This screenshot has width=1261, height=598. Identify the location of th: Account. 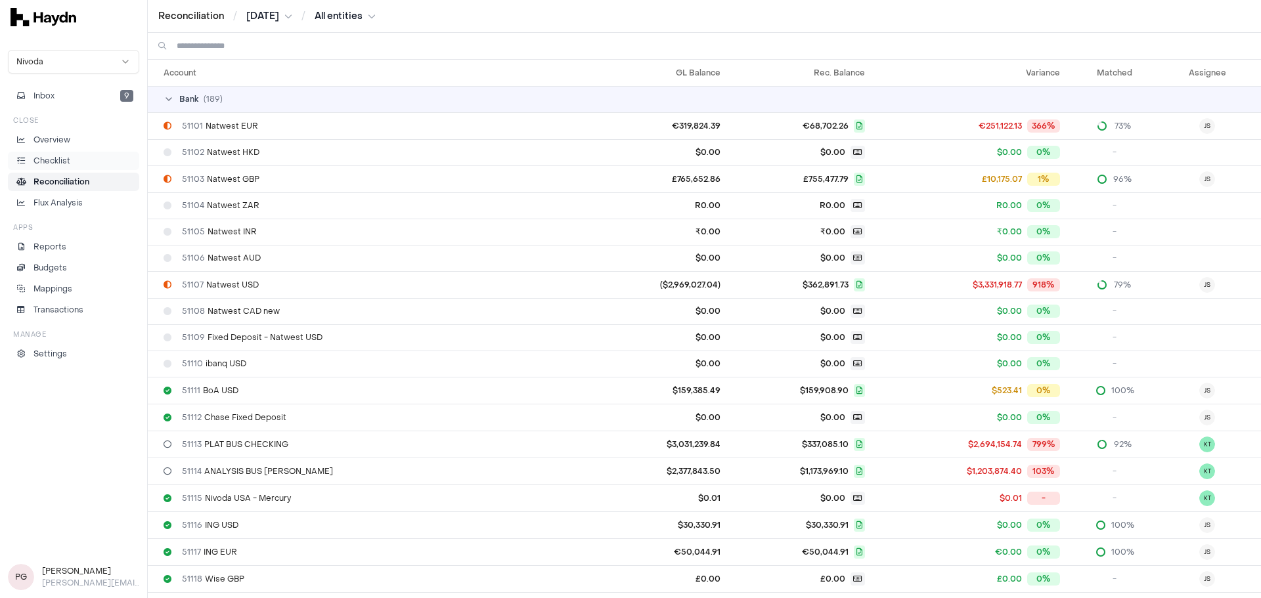
(365, 73).